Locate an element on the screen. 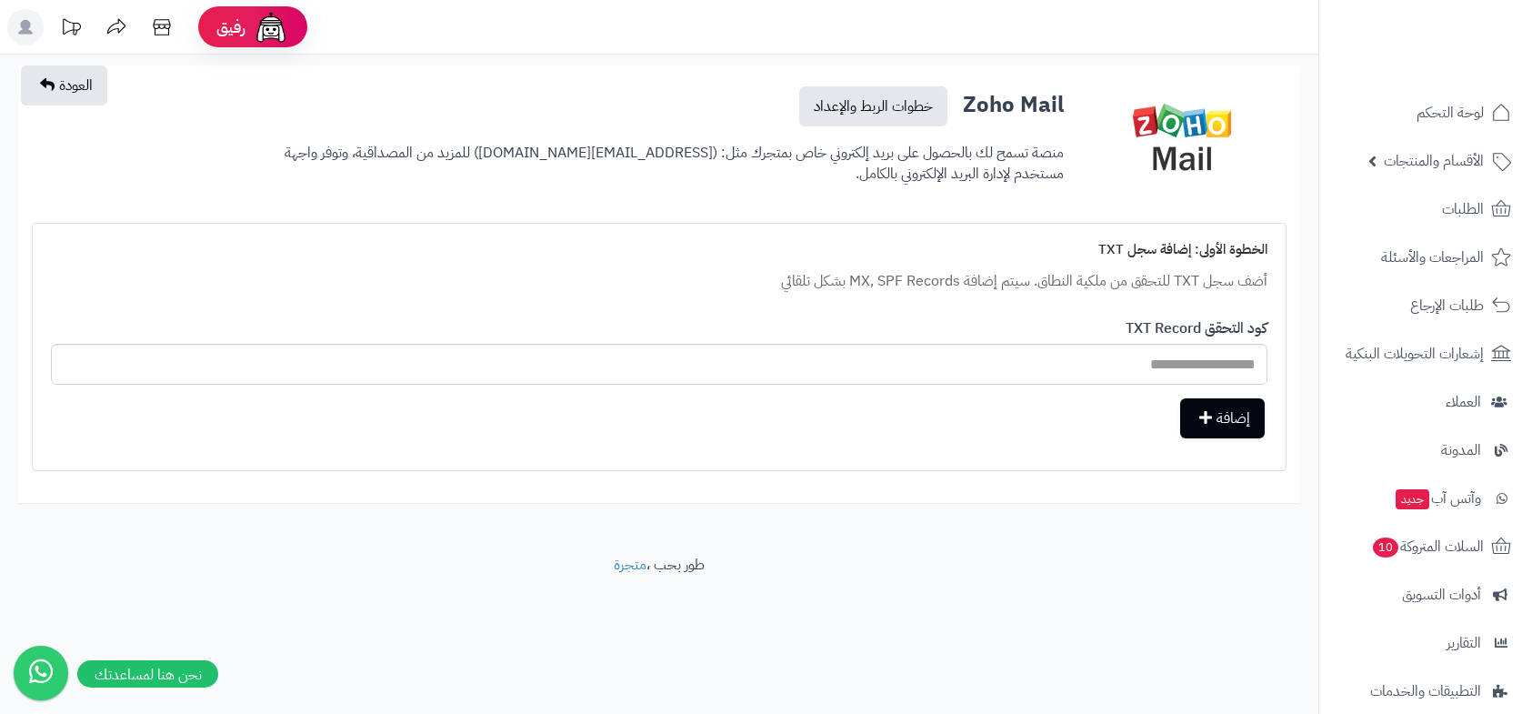 This screenshot has height=714, width=1532. span: لوحة التحكم is located at coordinates (1450, 113).